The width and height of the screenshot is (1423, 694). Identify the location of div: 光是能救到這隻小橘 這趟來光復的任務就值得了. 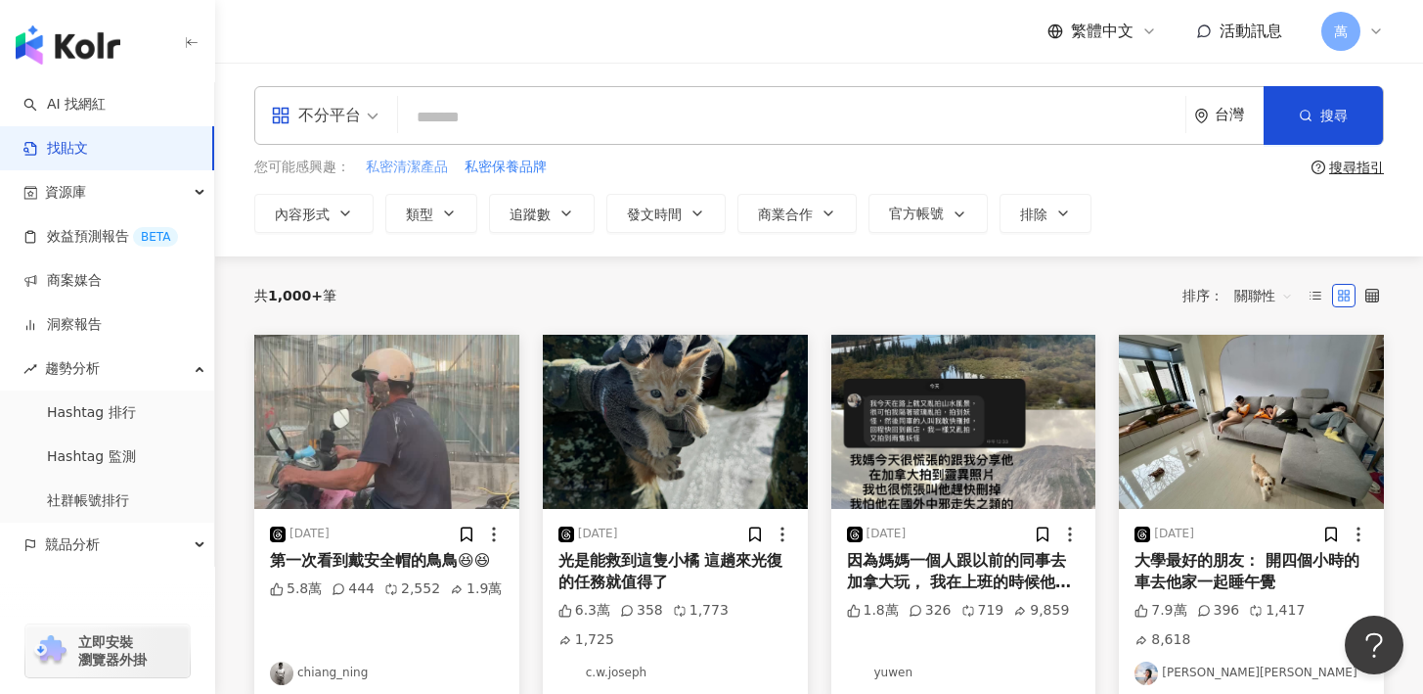
(675, 571).